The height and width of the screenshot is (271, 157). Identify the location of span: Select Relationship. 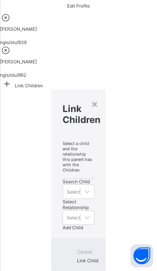
(75, 204).